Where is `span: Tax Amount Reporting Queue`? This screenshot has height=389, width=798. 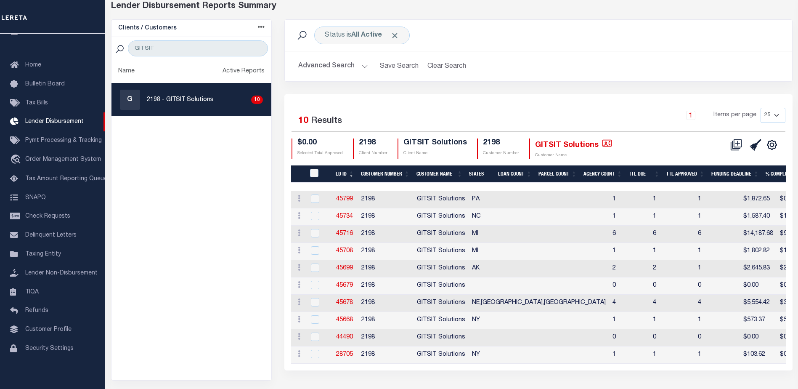 span: Tax Amount Reporting Queue is located at coordinates (66, 179).